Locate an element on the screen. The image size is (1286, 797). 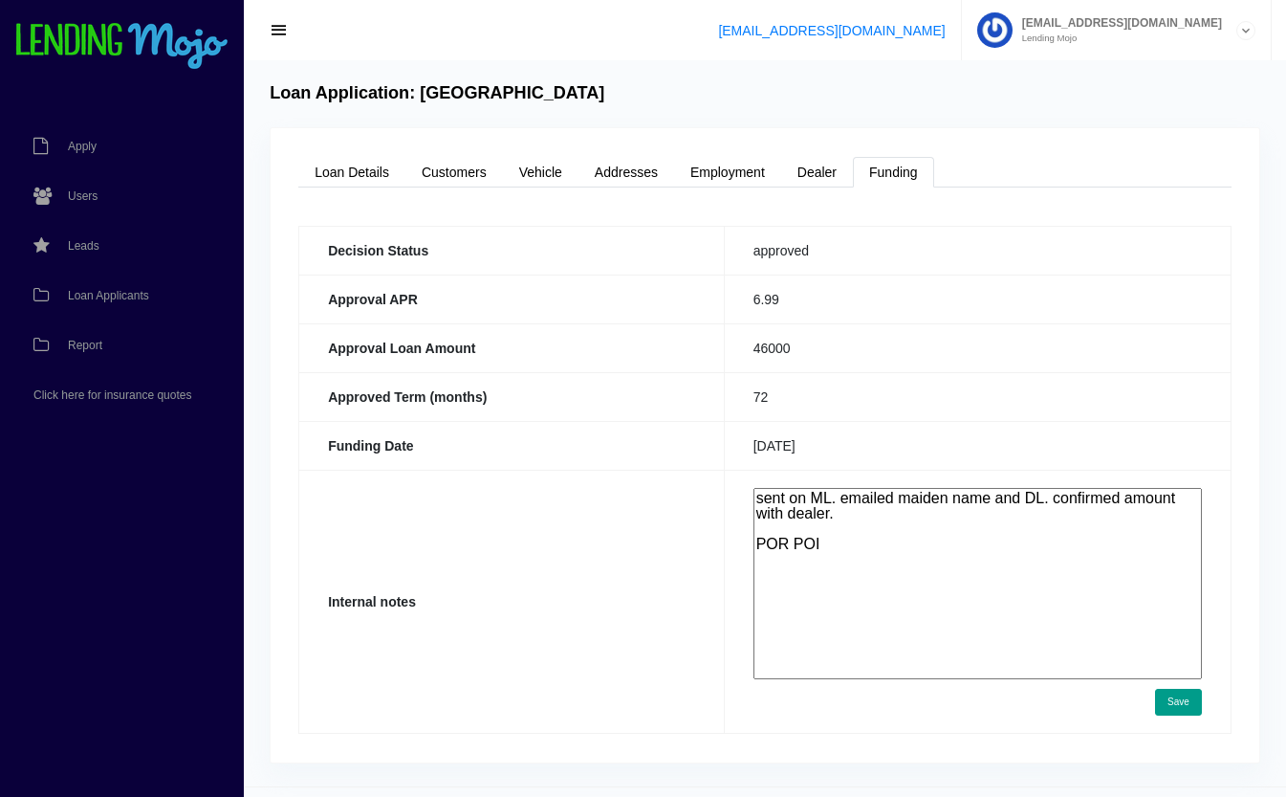
button: Save is located at coordinates (1178, 702).